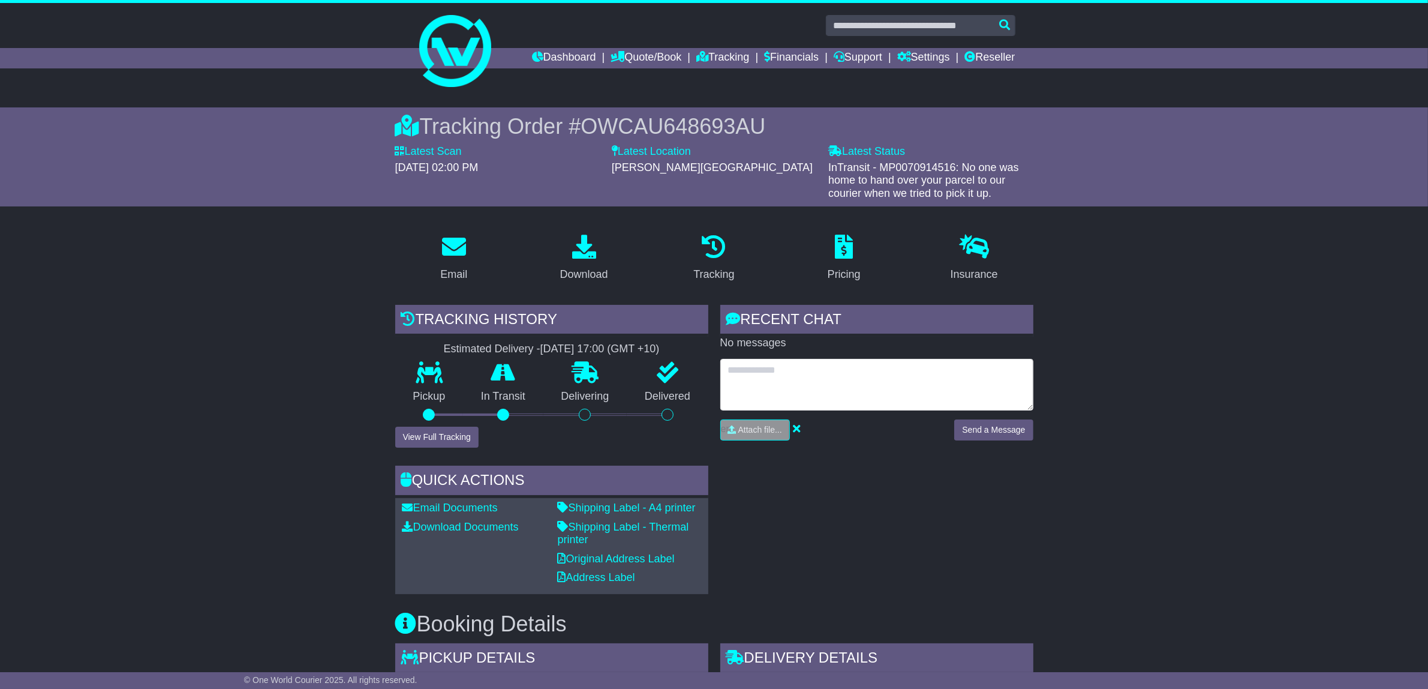  What do you see at coordinates (584, 274) in the screenshot?
I see `div: Download` at bounding box center [584, 274].